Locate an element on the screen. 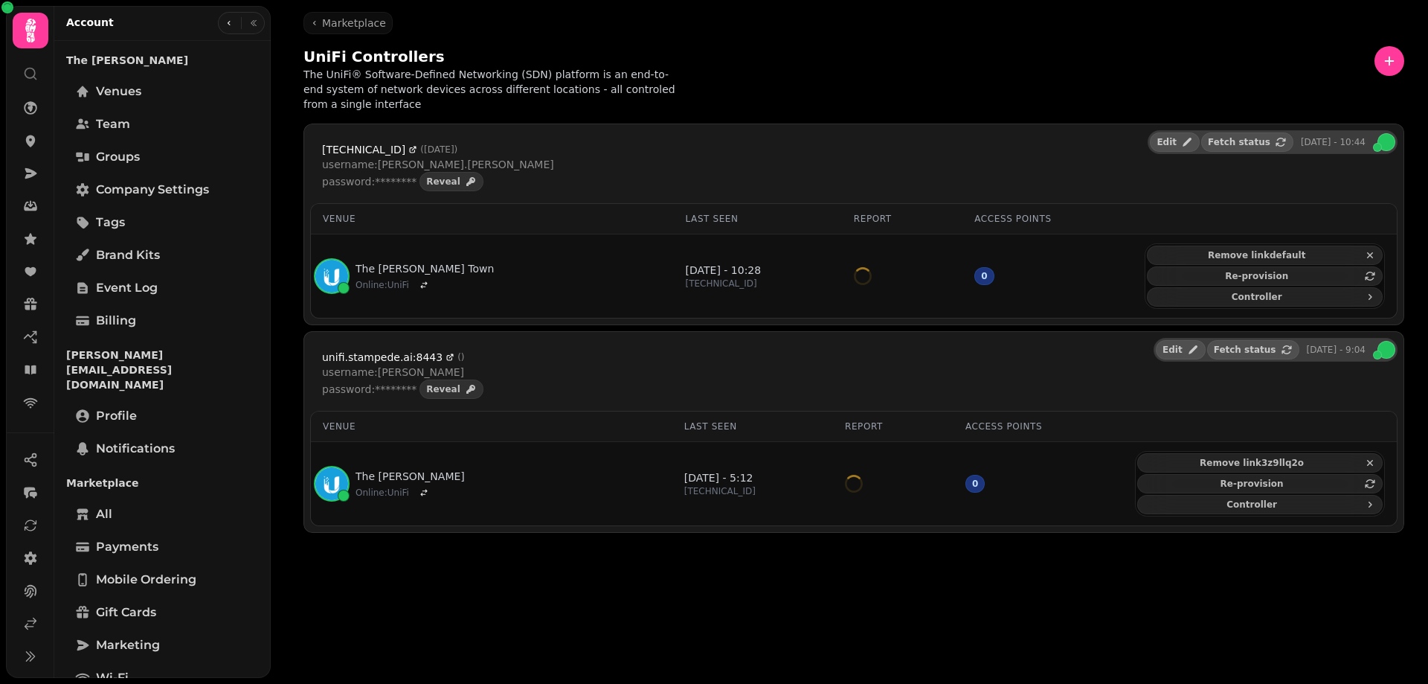  span: unifi.stampede.ai:8443 is located at coordinates (382, 357).